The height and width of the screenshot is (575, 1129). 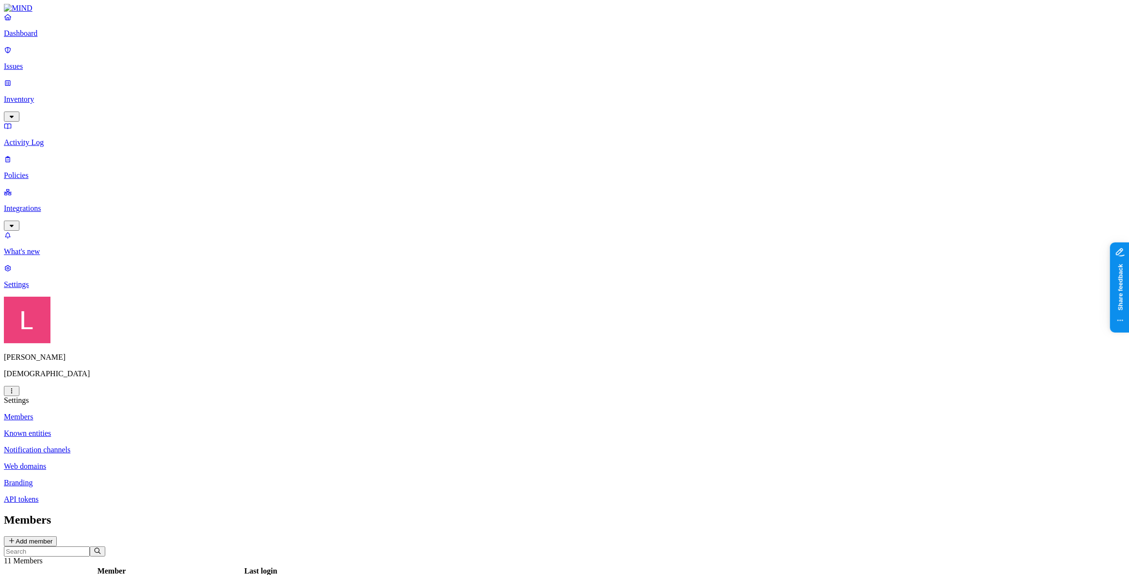 What do you see at coordinates (564, 209) in the screenshot?
I see `p: Integrations` at bounding box center [564, 209].